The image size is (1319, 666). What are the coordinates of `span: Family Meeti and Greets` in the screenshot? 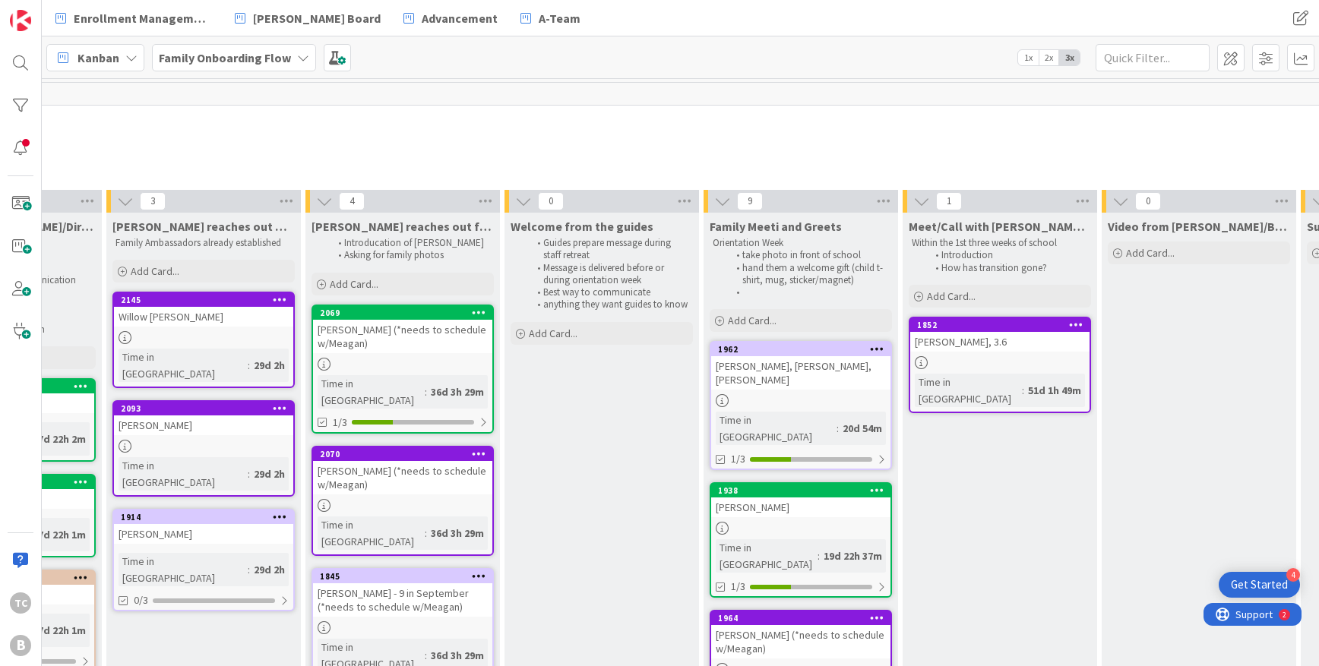 It's located at (776, 226).